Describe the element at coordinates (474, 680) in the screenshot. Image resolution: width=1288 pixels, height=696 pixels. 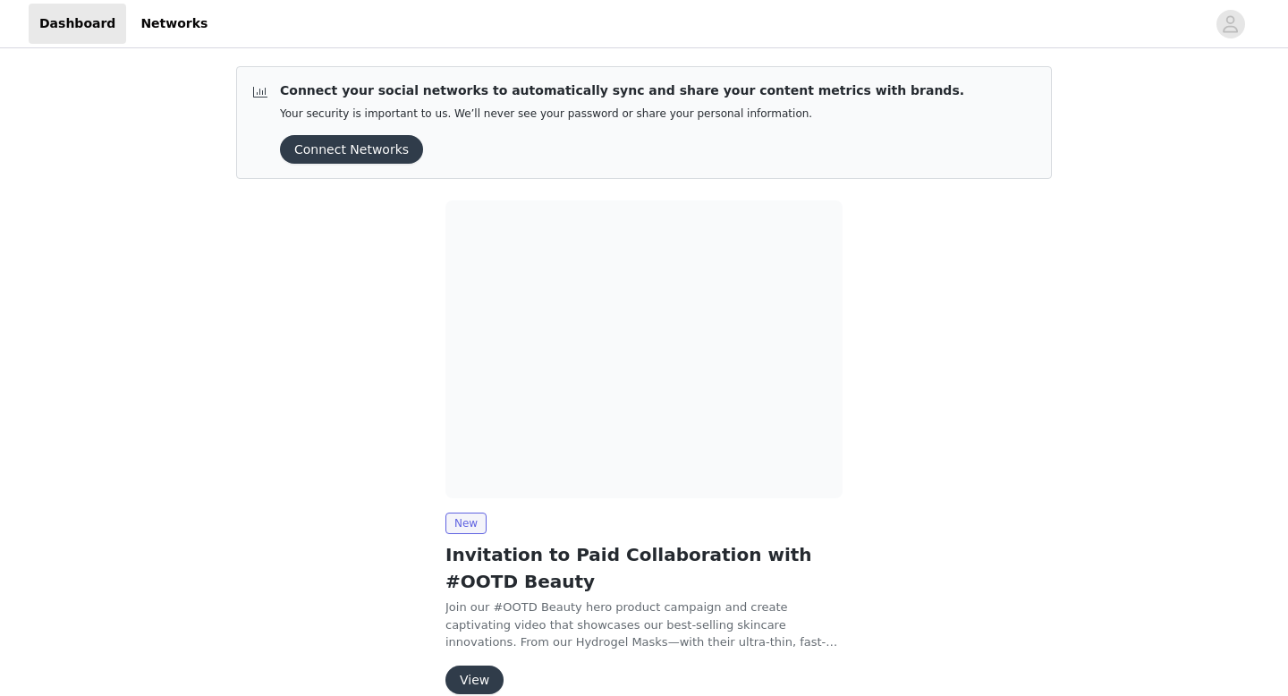
I see `button: View` at that location.